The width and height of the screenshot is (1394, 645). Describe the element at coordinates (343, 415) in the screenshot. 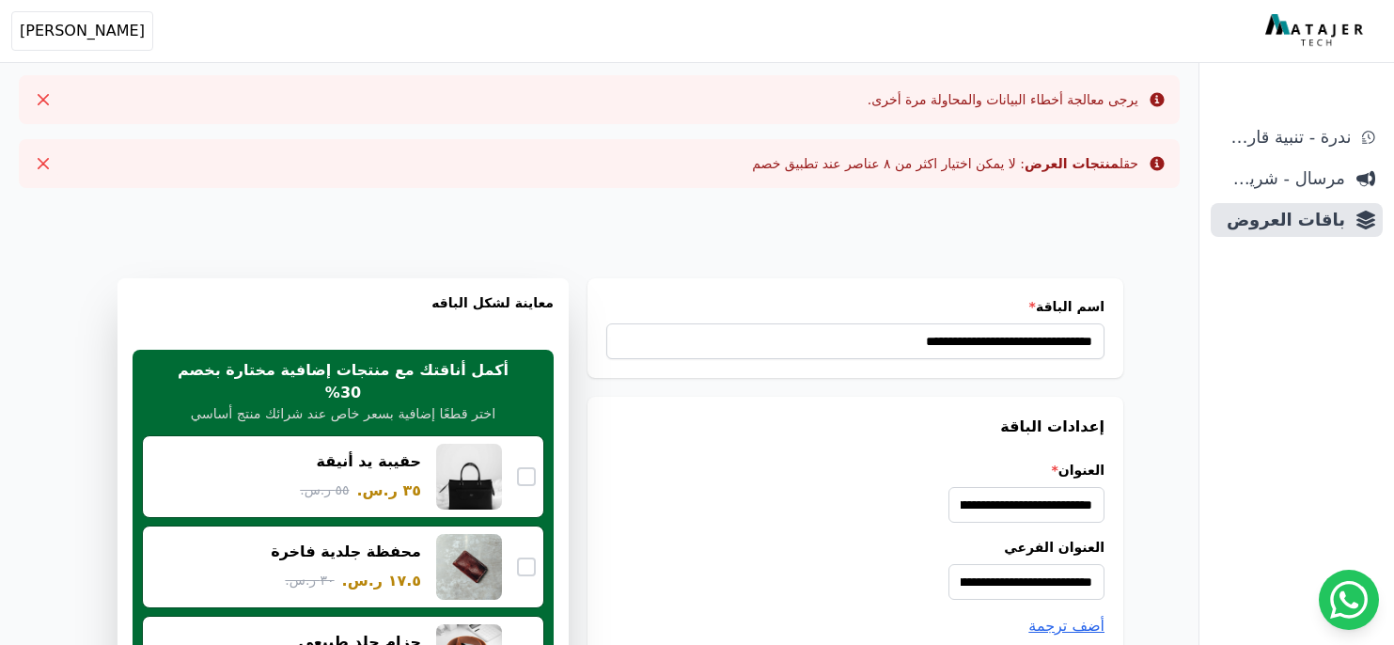

I see `p: اختر قطعًا إضافية بسعر خاص عند شرائك منتج أساسي` at that location.